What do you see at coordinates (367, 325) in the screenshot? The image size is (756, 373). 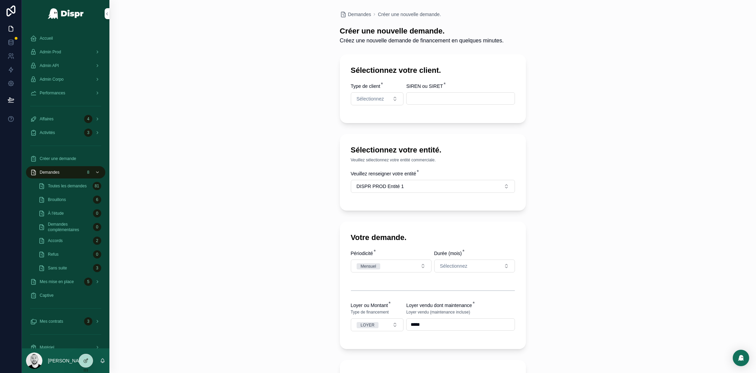 I see `div: LOYER` at bounding box center [367, 325].